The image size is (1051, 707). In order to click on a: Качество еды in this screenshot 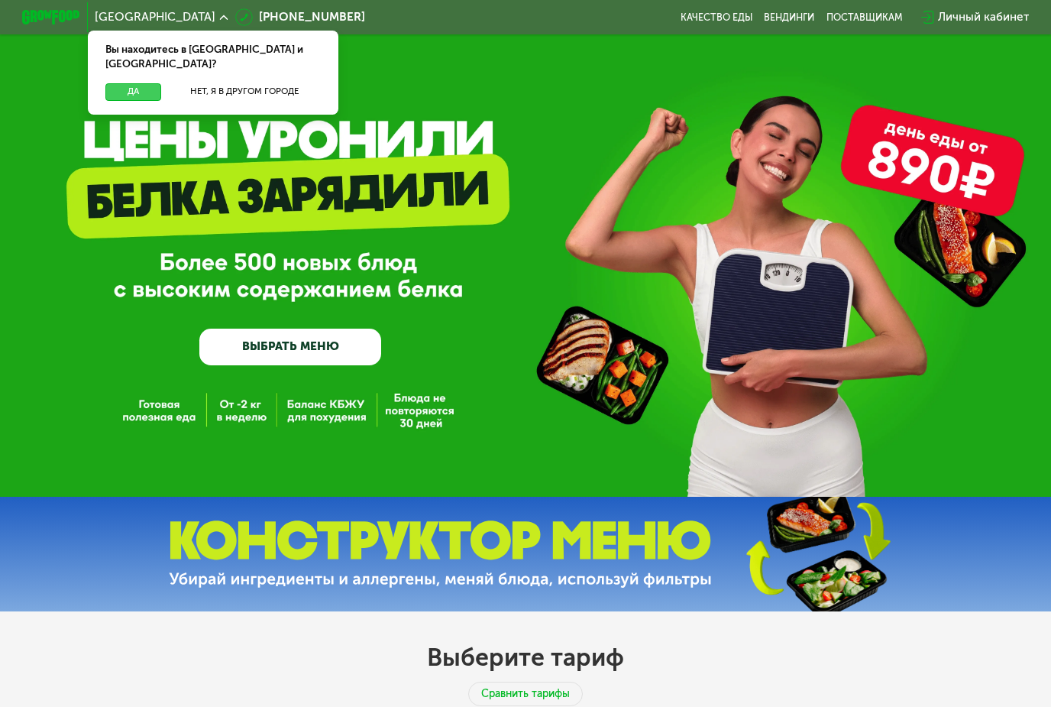, I will do `click(717, 17)`.